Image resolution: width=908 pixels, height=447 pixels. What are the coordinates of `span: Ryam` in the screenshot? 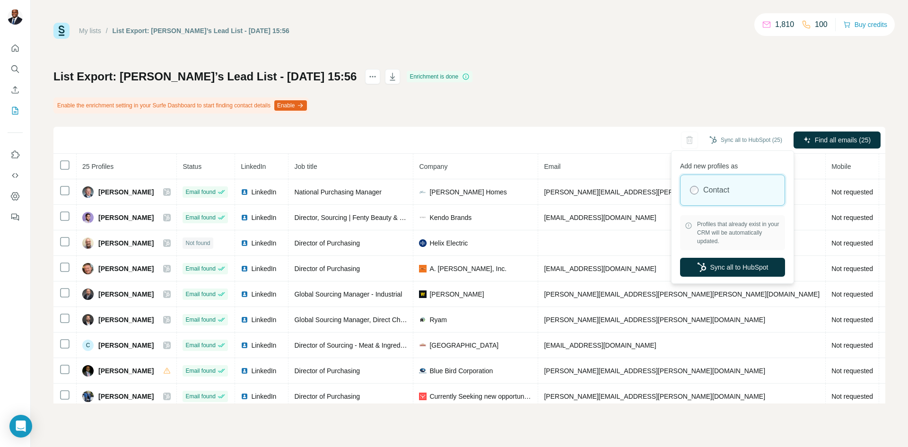 It's located at (438, 320).